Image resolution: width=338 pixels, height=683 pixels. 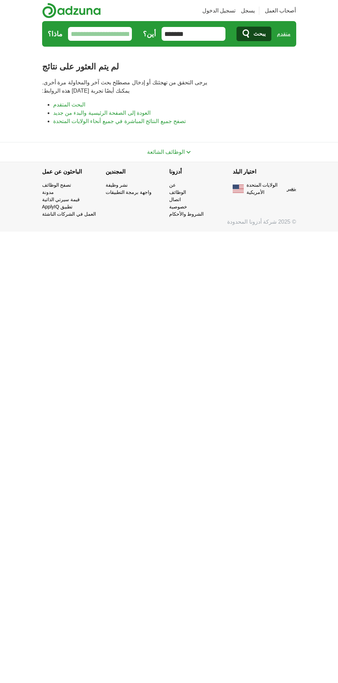 I want to click on font: اختيار البلد, so click(x=245, y=171).